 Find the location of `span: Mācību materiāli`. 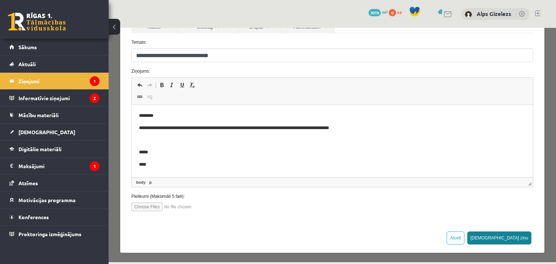

span: Mācību materiāli is located at coordinates (38, 115).